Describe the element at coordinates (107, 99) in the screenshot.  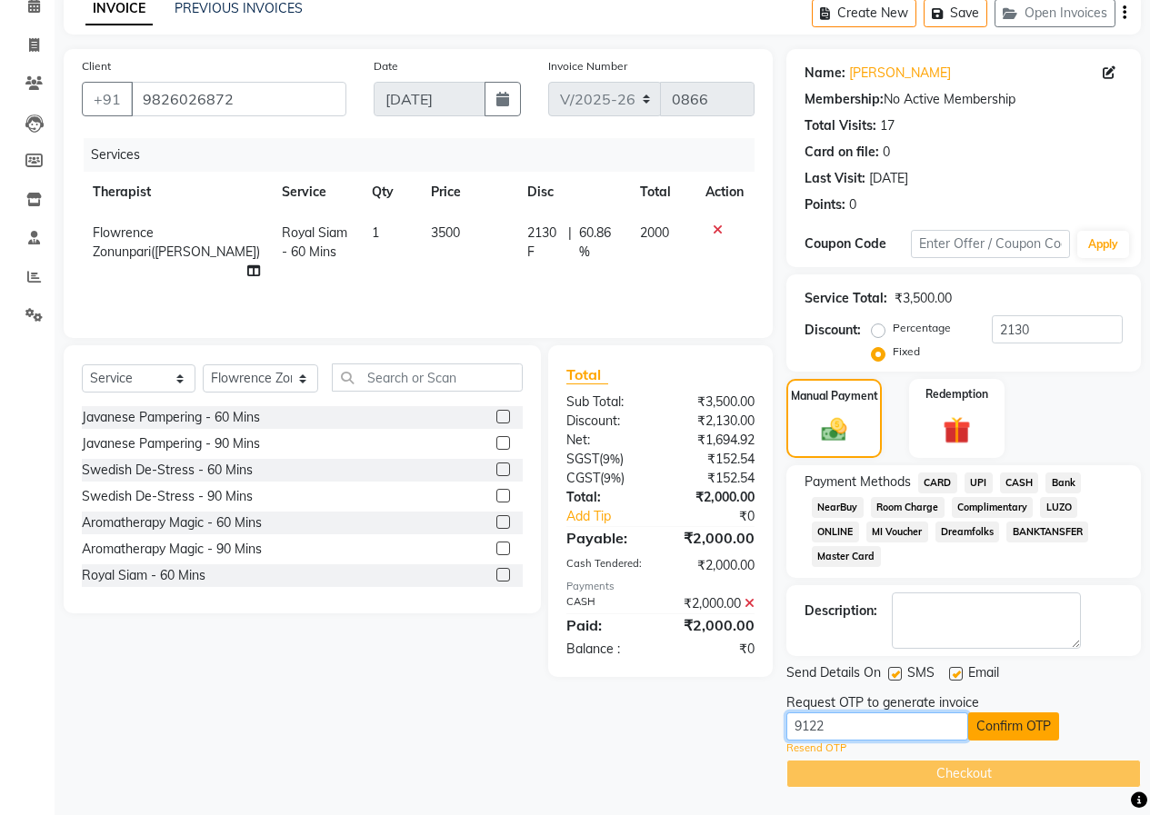
I see `button: +91` at that location.